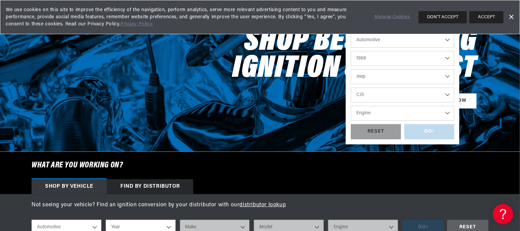 Image resolution: width=520 pixels, height=231 pixels. I want to click on h6: What are you working on?, so click(260, 166).